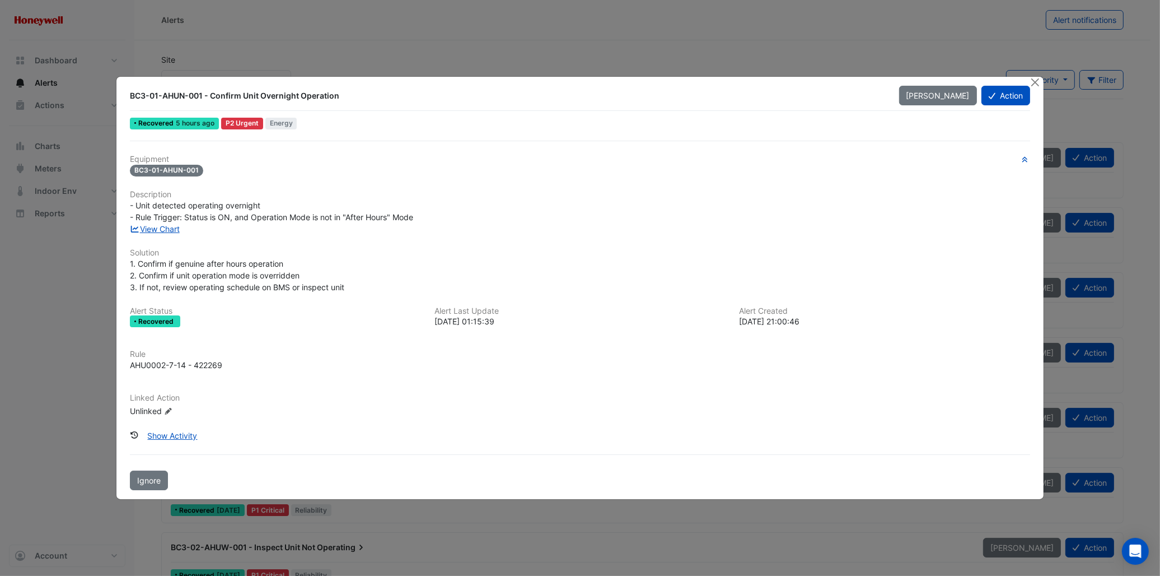  Describe the element at coordinates (1035, 82) in the screenshot. I see `button: Close` at that location.